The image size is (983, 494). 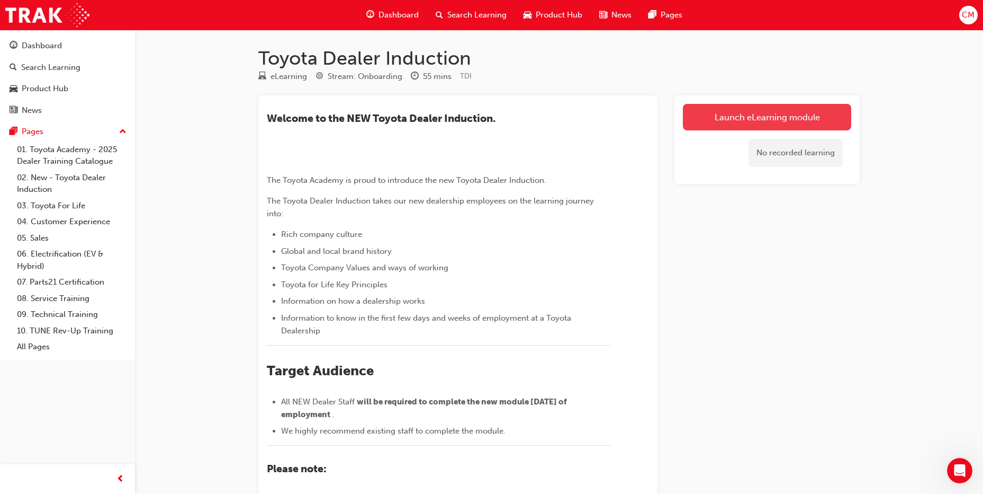 What do you see at coordinates (71, 221) in the screenshot?
I see `a: 04. Customer Experience` at bounding box center [71, 221].